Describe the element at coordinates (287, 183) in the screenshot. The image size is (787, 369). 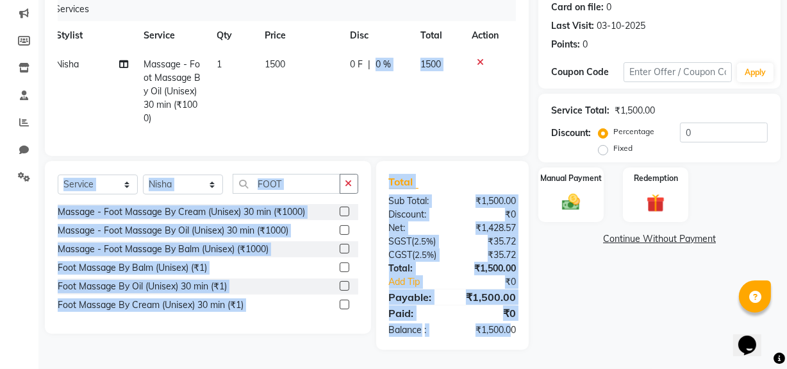
I see `input: Search or Scan` at that location.